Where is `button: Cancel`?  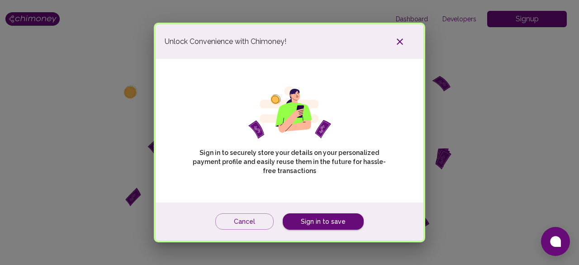
button: Cancel is located at coordinates (244, 221).